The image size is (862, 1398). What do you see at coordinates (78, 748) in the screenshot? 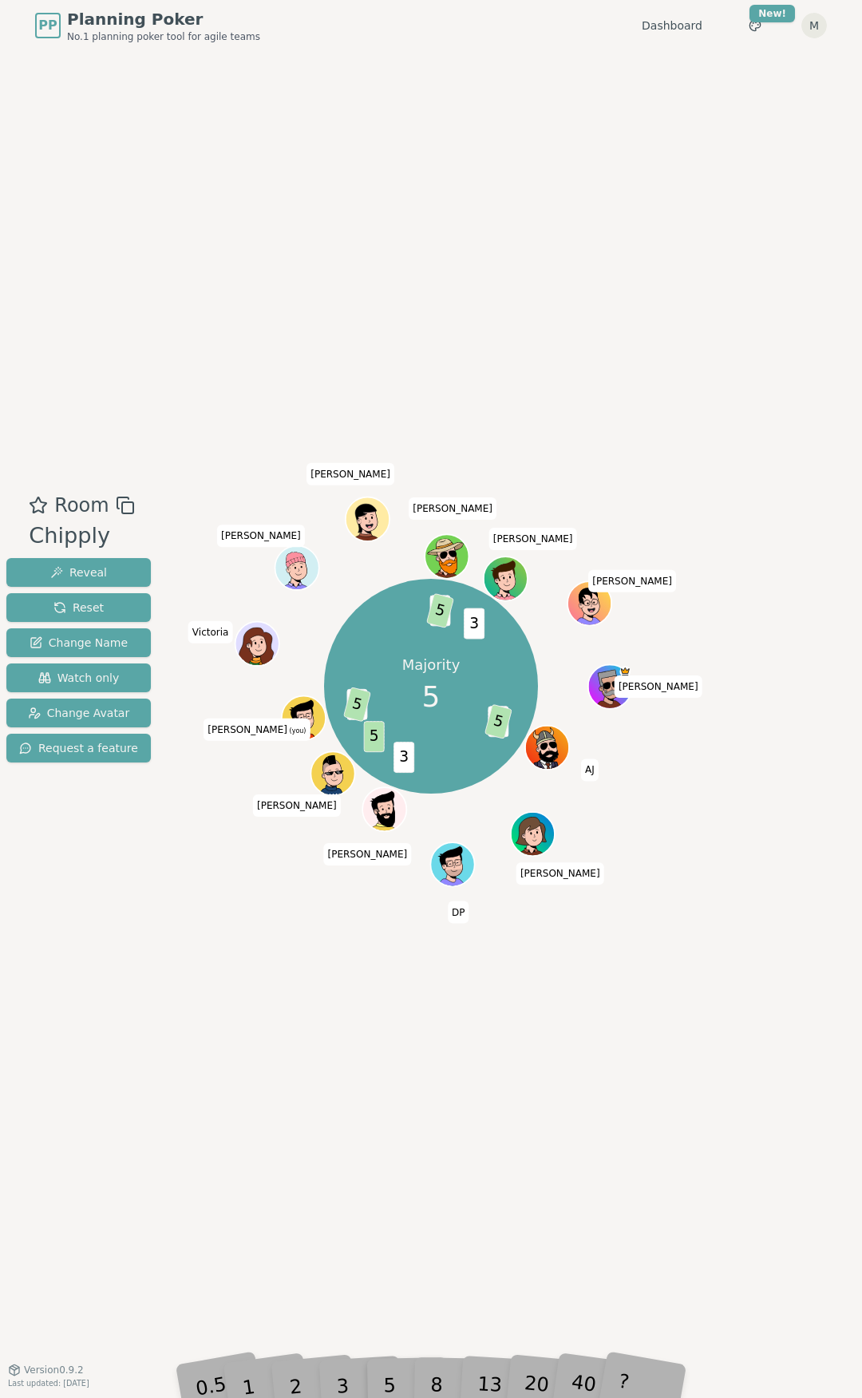
I see `span: Request a feature` at bounding box center [78, 748].